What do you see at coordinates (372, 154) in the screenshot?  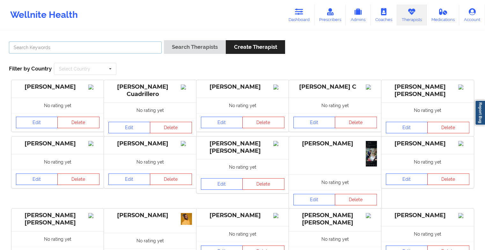 I see `img: cadb7d6c-8b01-4985-9e0c-4e22677a5b58_98376bc2-fb09-4872-94ba-4fb408b5c740Screenshot_20250825-2232...` at bounding box center [372, 154].